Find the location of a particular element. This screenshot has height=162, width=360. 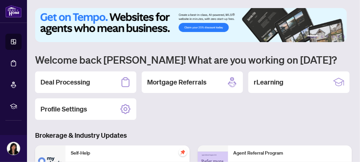

button: Open asap is located at coordinates (347, 149).